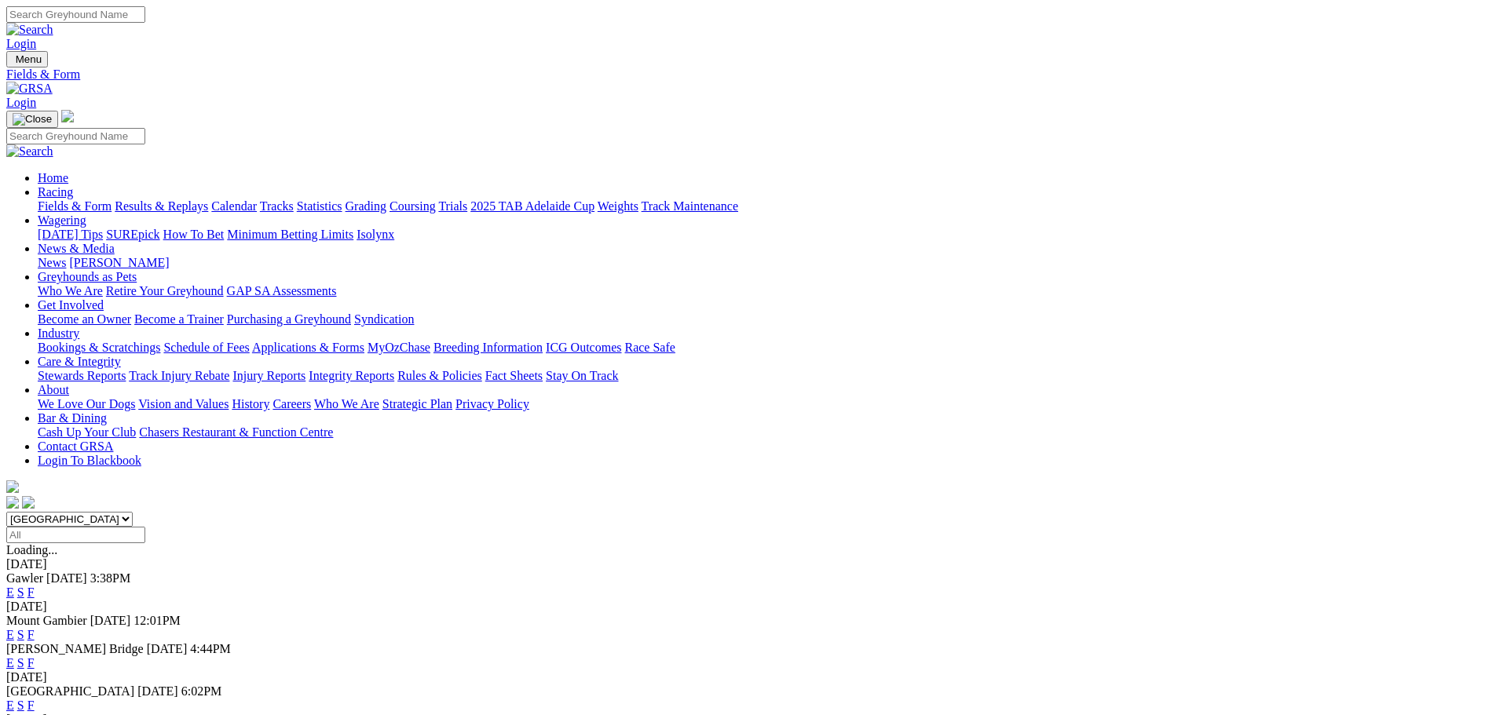 This screenshot has height=715, width=1496. Describe the element at coordinates (763, 263) in the screenshot. I see `div: News & Media` at that location.